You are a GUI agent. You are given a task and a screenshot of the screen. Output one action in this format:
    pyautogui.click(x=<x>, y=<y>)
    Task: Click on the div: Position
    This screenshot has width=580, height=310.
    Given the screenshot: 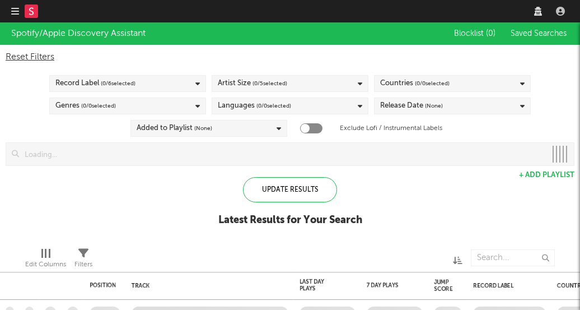 What is the action you would take?
    pyautogui.click(x=103, y=285)
    